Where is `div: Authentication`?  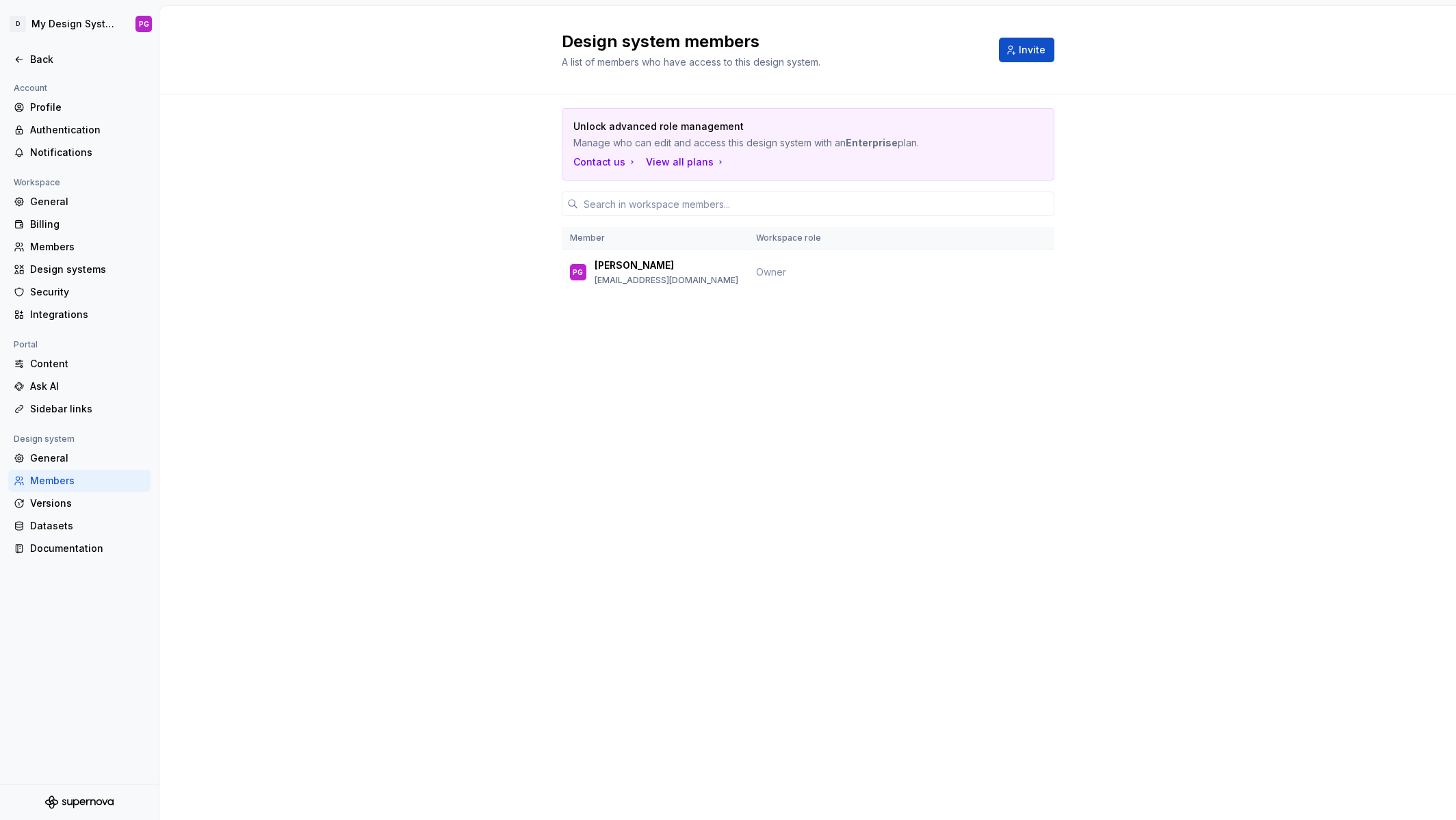
div: Authentication is located at coordinates (87, 130).